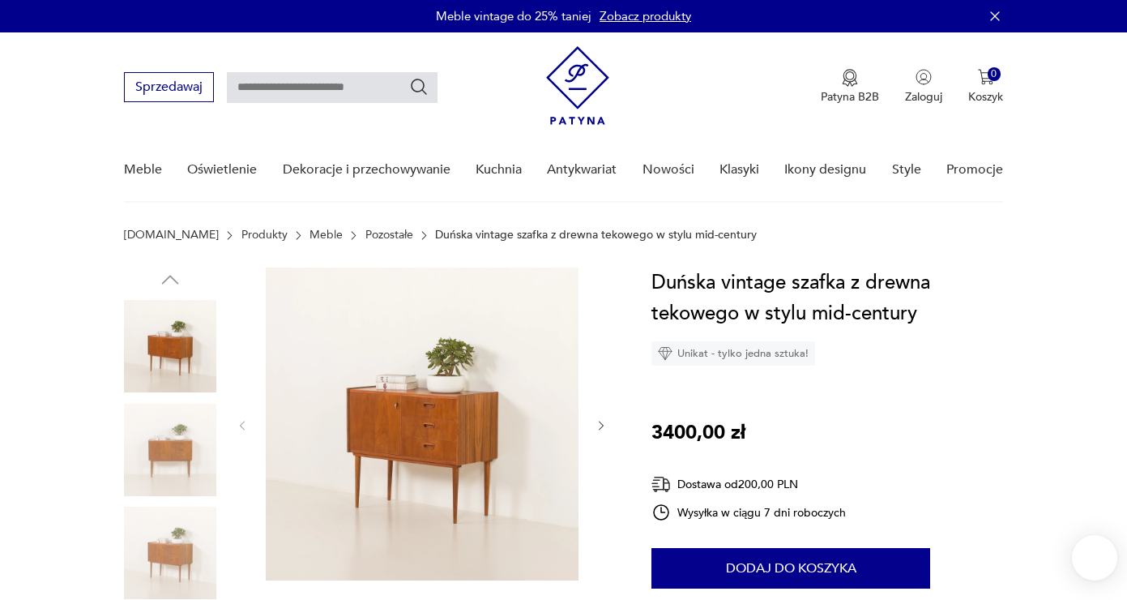 The height and width of the screenshot is (600, 1127). What do you see at coordinates (169, 88) in the screenshot?
I see `a: Sprzedawaj` at bounding box center [169, 88].